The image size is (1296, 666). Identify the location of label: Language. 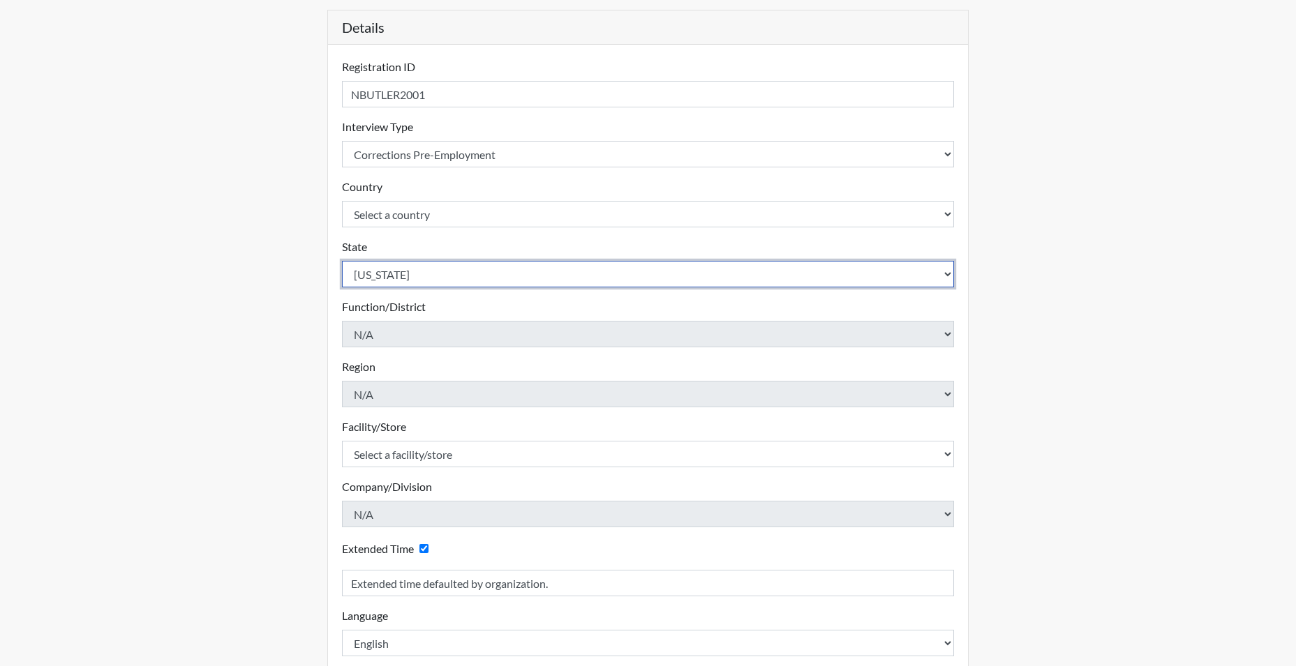
(365, 616).